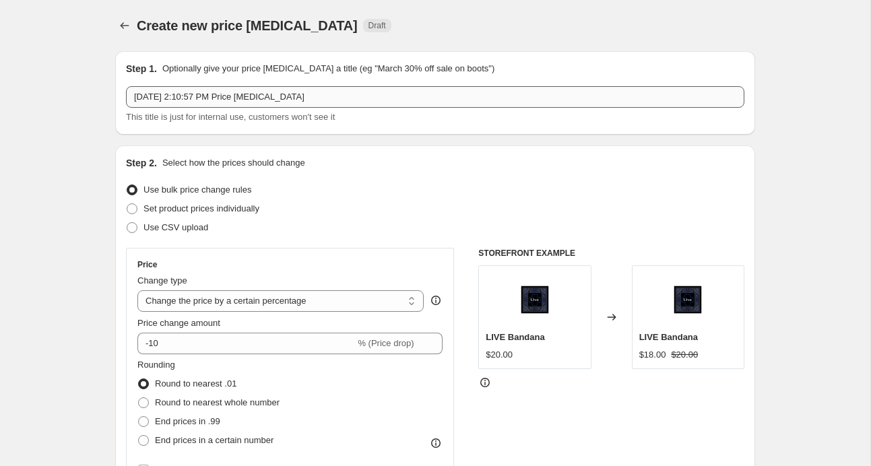 The height and width of the screenshot is (466, 871). What do you see at coordinates (176, 227) in the screenshot?
I see `span: Use CSV upload` at bounding box center [176, 227].